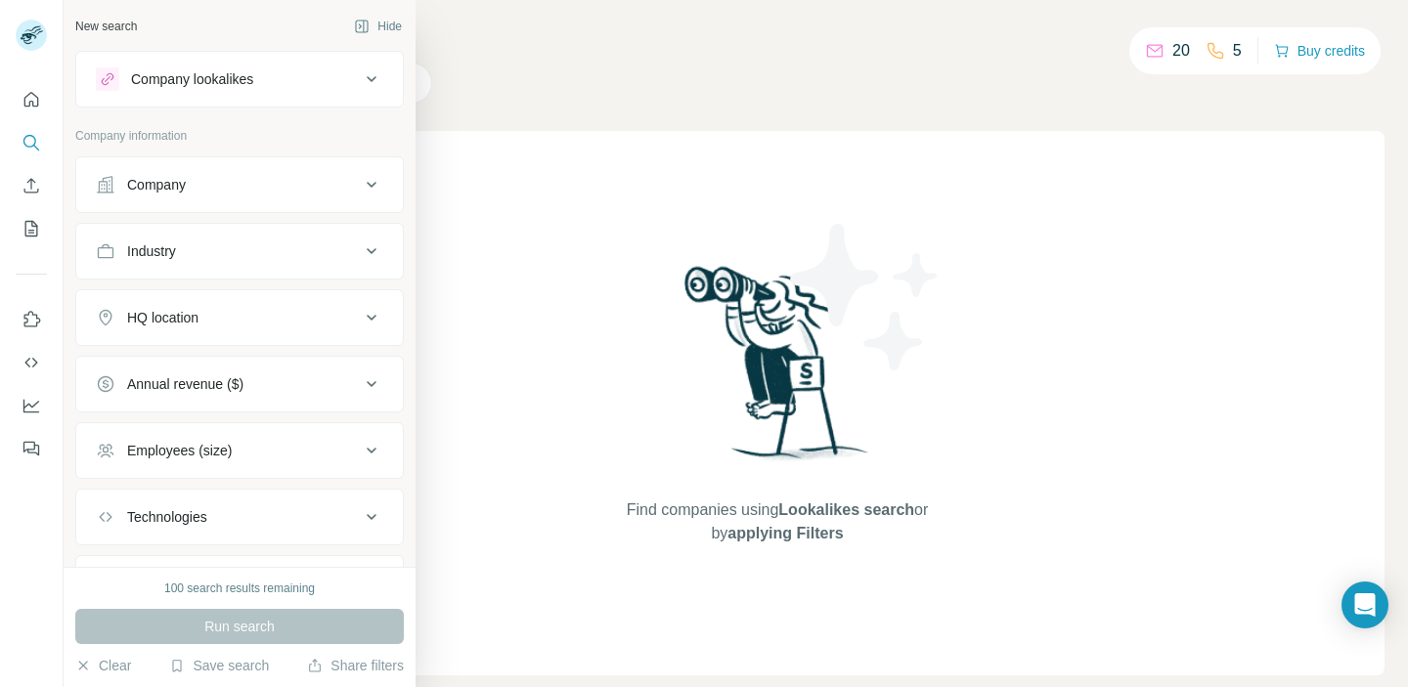 This screenshot has width=1408, height=687. Describe the element at coordinates (1237, 51) in the screenshot. I see `p: 5` at that location.